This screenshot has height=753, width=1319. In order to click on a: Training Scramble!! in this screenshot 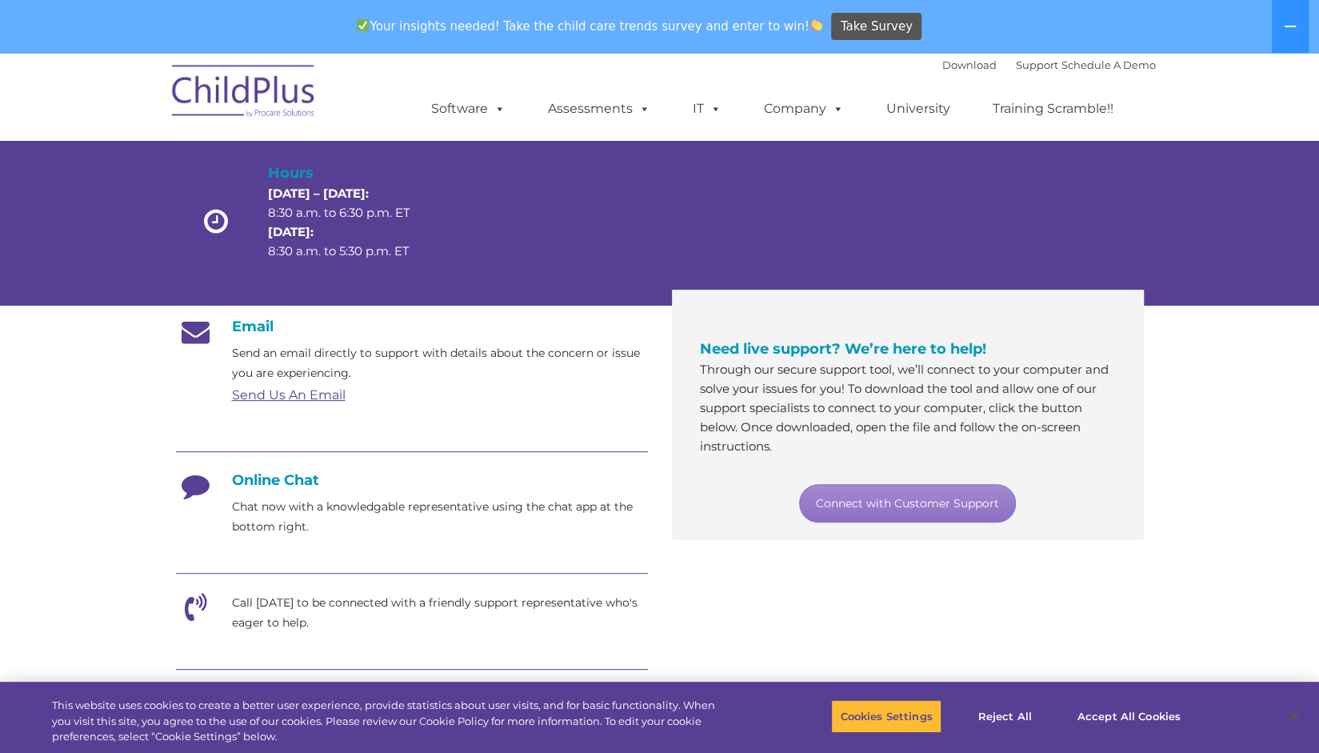, I will do `click(1052, 109)`.